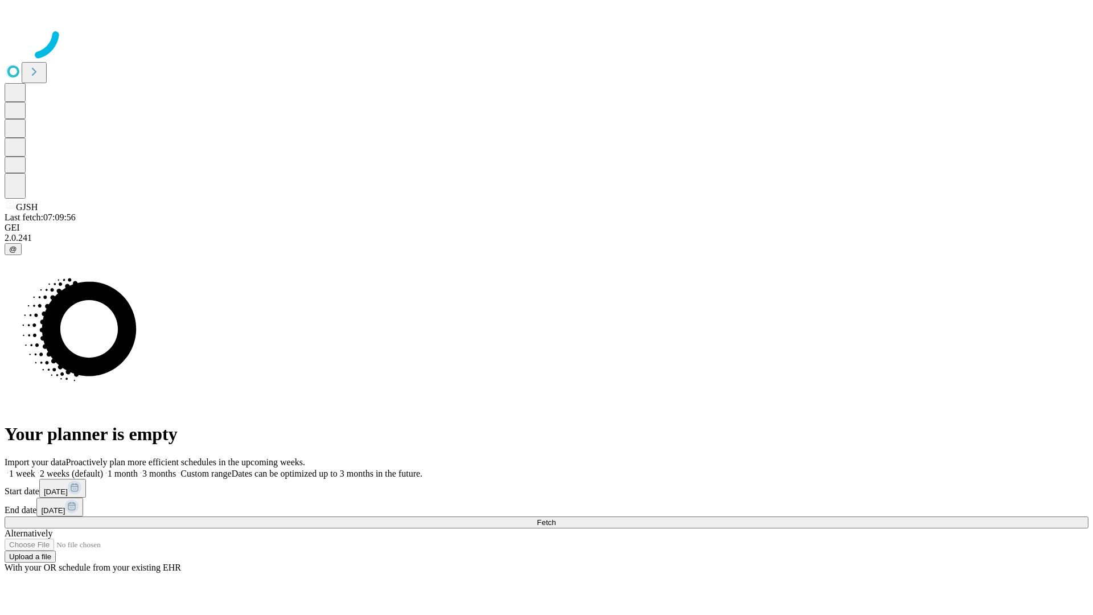 Image resolution: width=1093 pixels, height=615 pixels. I want to click on span: 1 month, so click(122, 473).